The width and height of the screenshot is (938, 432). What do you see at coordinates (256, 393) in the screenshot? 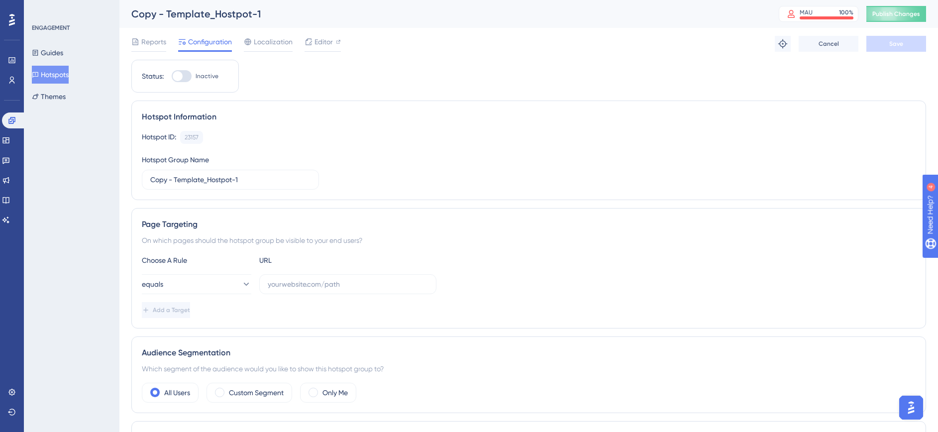
I see `label: Custom Segment` at bounding box center [256, 393].